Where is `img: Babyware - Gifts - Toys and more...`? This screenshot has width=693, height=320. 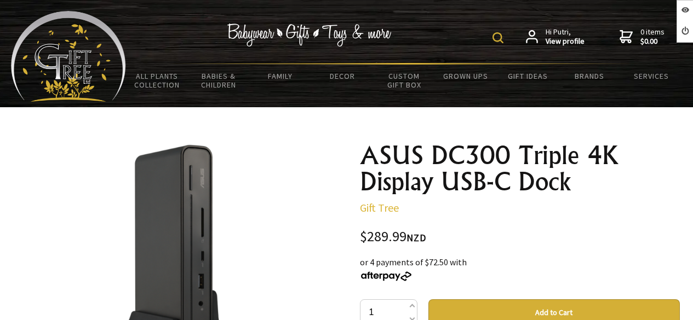
img: Babyware - Gifts - Toys and more... is located at coordinates (68, 56).